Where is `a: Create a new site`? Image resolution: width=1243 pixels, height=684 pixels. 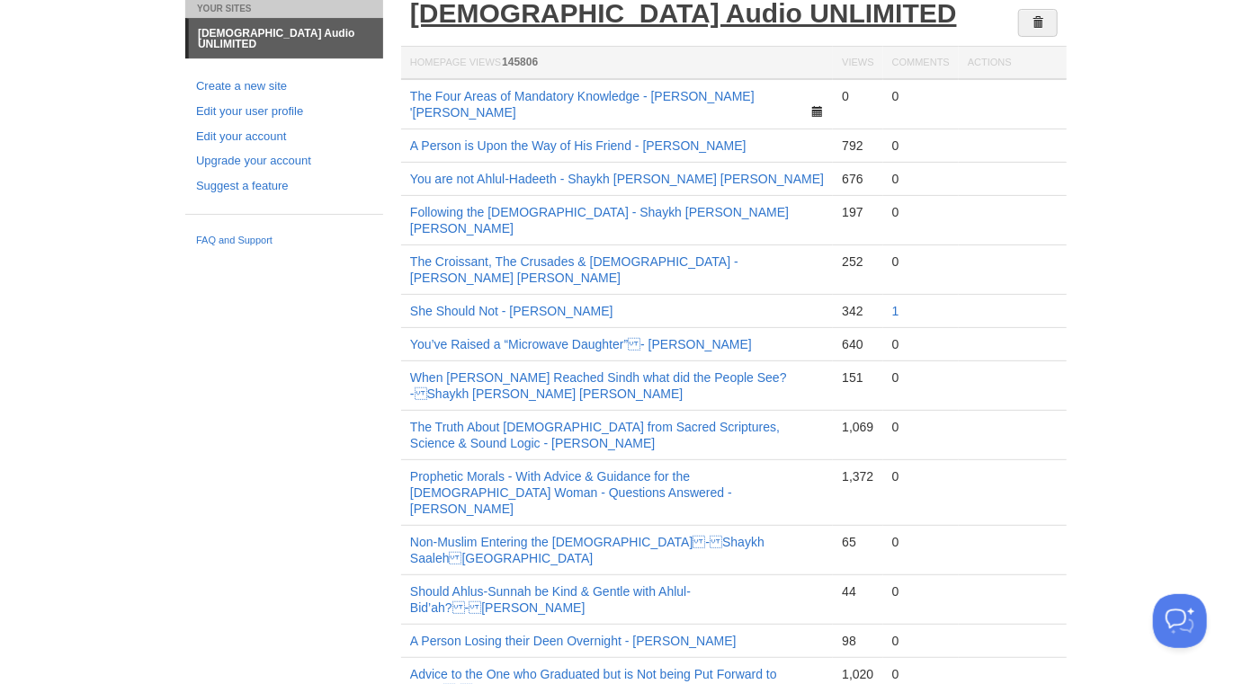 a: Create a new site is located at coordinates (284, 86).